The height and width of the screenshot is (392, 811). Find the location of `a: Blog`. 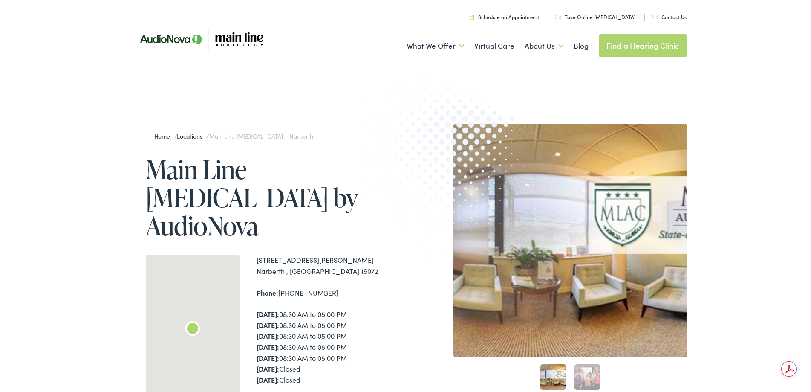

a: Blog is located at coordinates (581, 46).